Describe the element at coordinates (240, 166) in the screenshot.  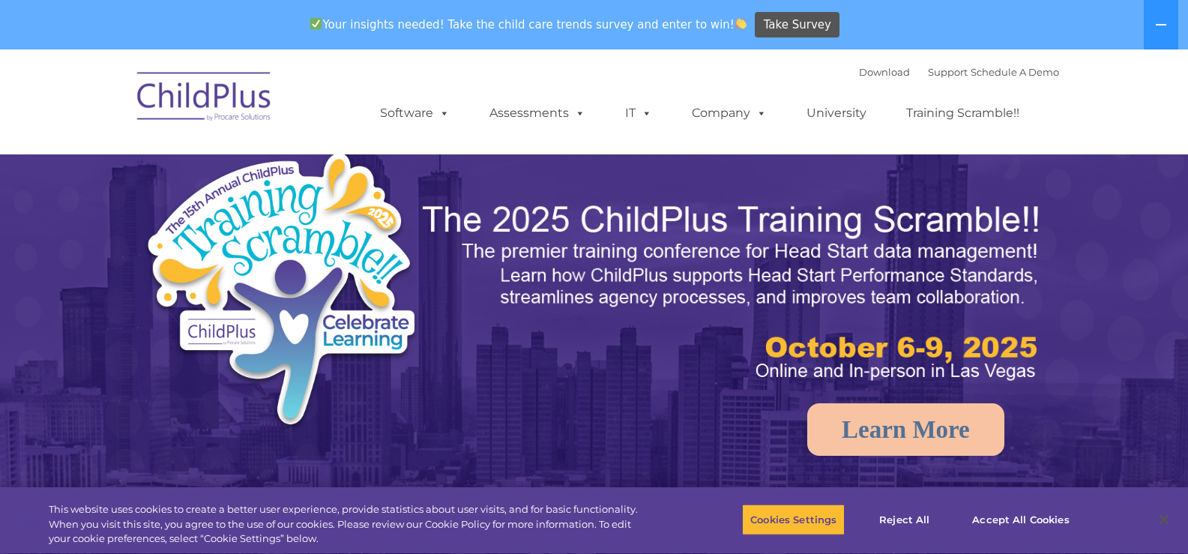
I see `span: Phone number` at that location.